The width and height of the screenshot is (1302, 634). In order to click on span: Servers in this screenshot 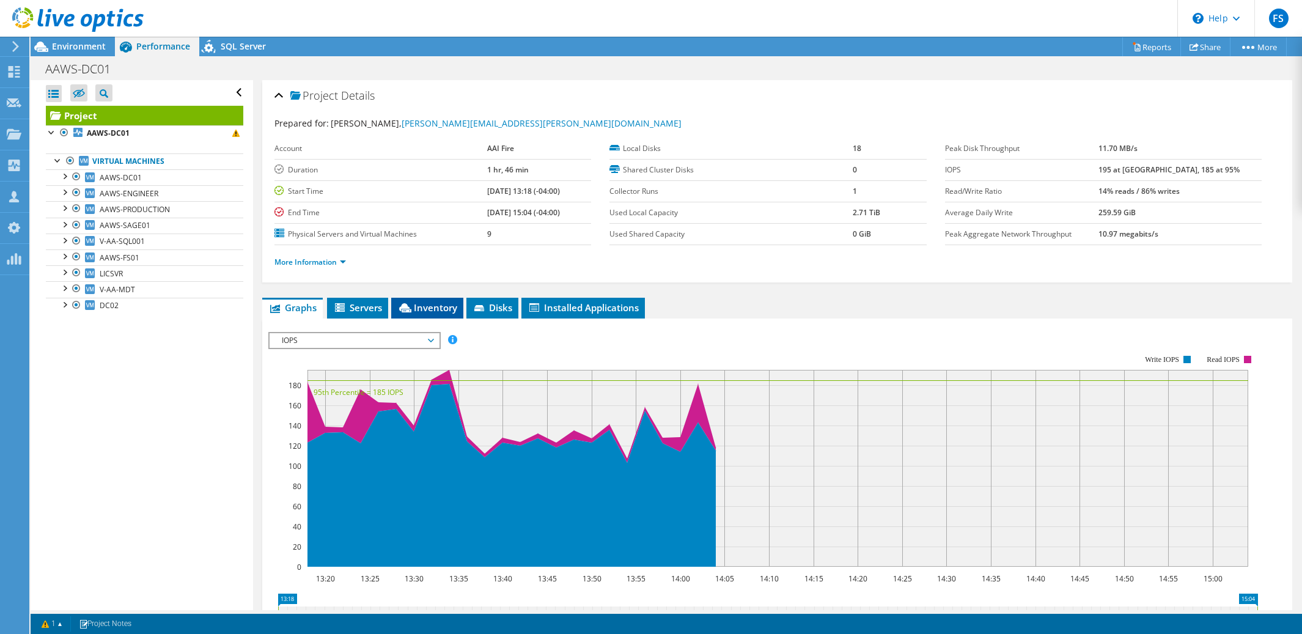, I will do `click(358, 307)`.